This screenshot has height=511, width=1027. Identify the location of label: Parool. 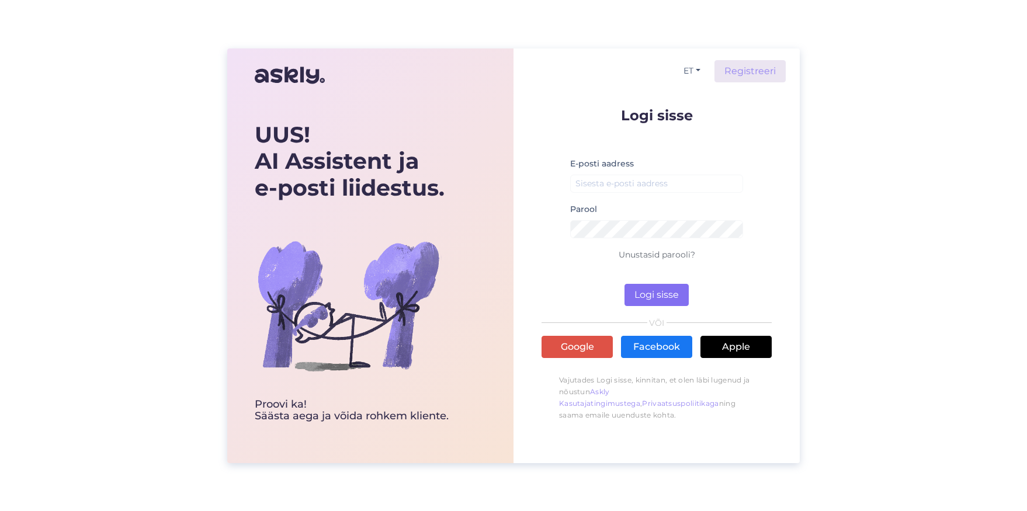
(584, 209).